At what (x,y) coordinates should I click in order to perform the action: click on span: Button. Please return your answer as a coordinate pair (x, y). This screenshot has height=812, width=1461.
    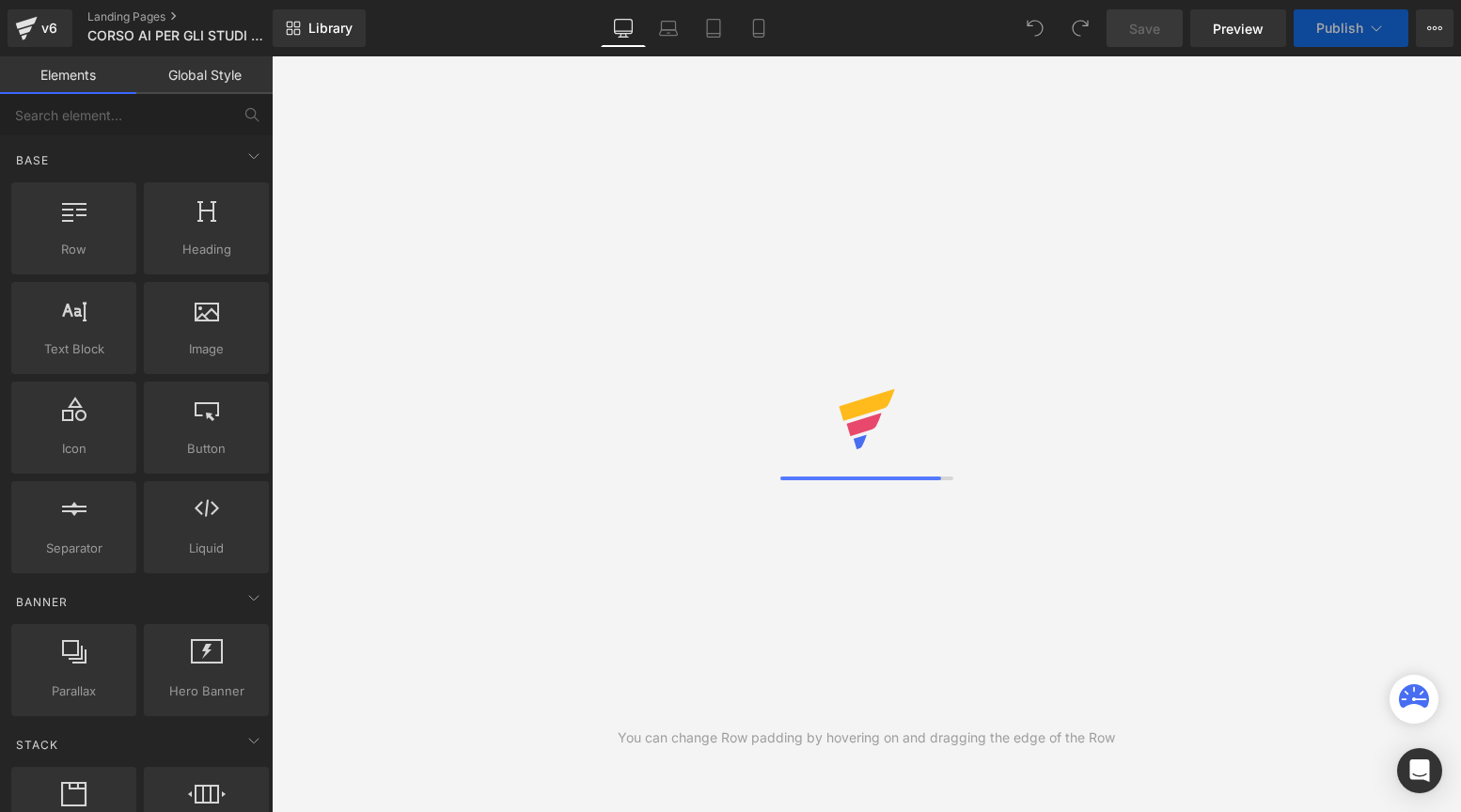
    Looking at the image, I should click on (206, 449).